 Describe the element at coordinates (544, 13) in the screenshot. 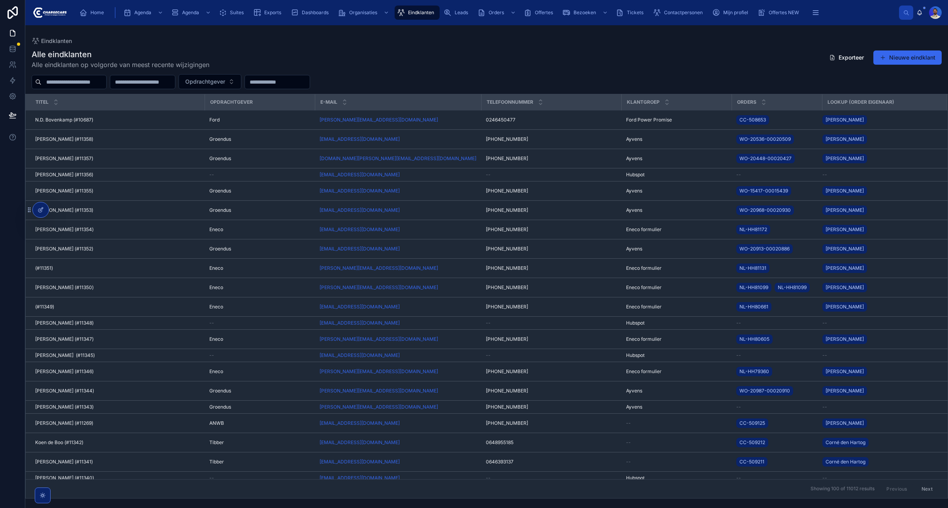

I see `span: Offertes` at that location.